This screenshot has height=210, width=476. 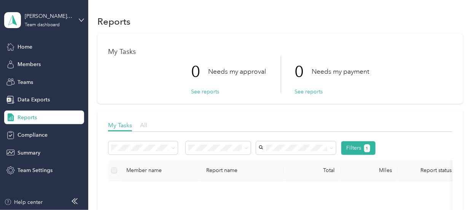 I want to click on span: Compliance, so click(x=32, y=135).